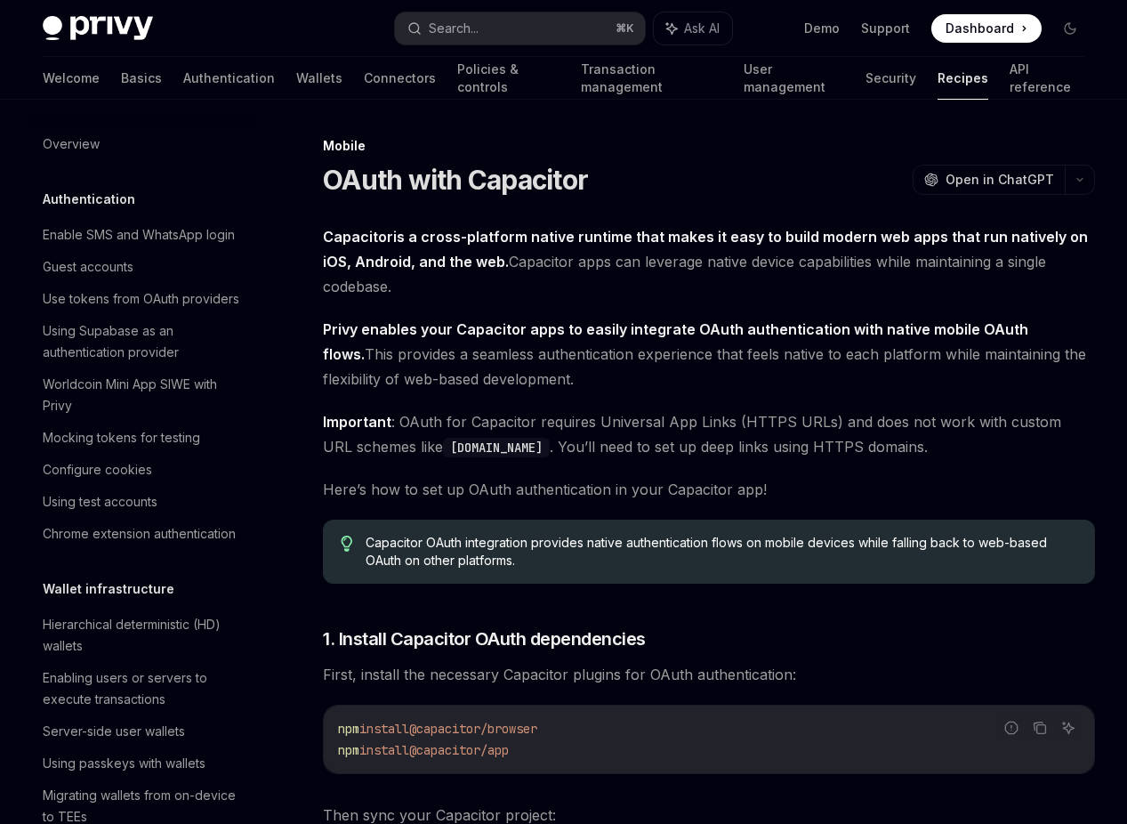  What do you see at coordinates (709, 262) in the screenshot?
I see `span: Capacitor apps can leverage native device capabilities while maintaining a single codebase.` at bounding box center [709, 262].